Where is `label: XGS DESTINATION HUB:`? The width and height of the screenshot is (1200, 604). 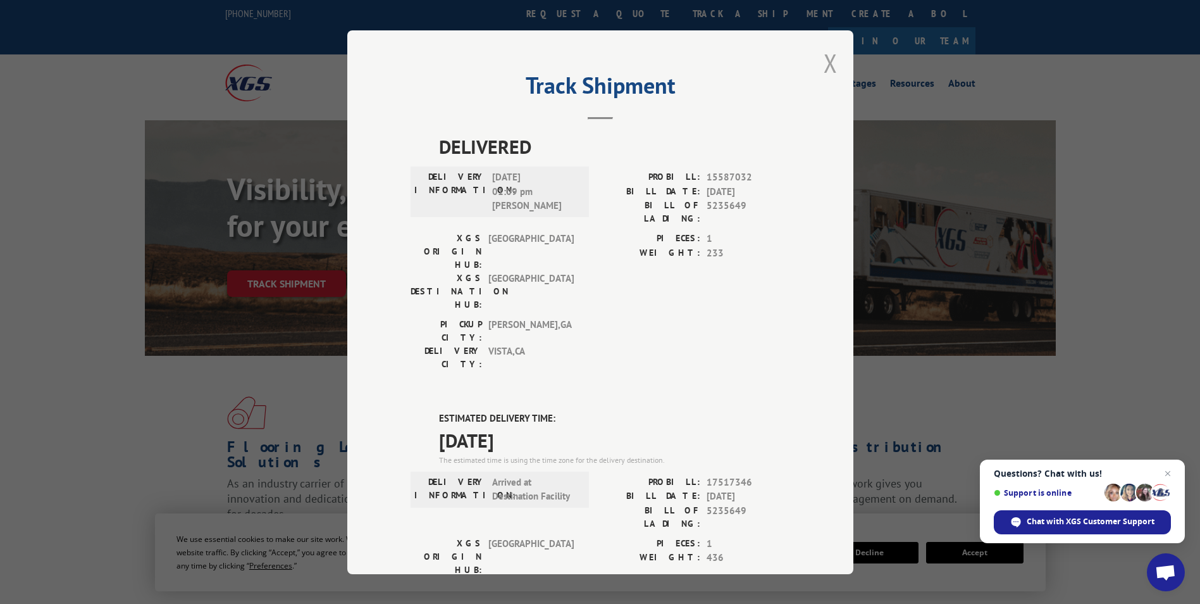 label: XGS DESTINATION HUB: is located at coordinates (446, 291).